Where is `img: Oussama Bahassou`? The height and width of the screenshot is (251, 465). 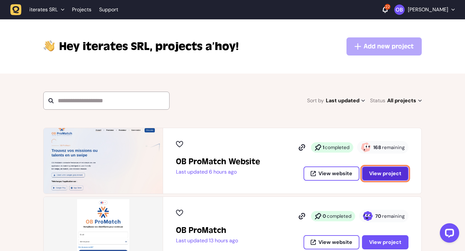
img: Oussama Bahassou is located at coordinates (399, 10).